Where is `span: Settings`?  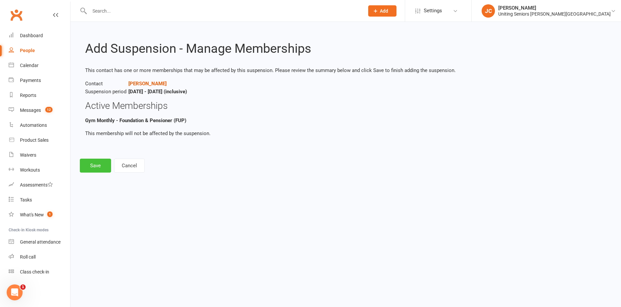
span: Settings is located at coordinates (432, 11).